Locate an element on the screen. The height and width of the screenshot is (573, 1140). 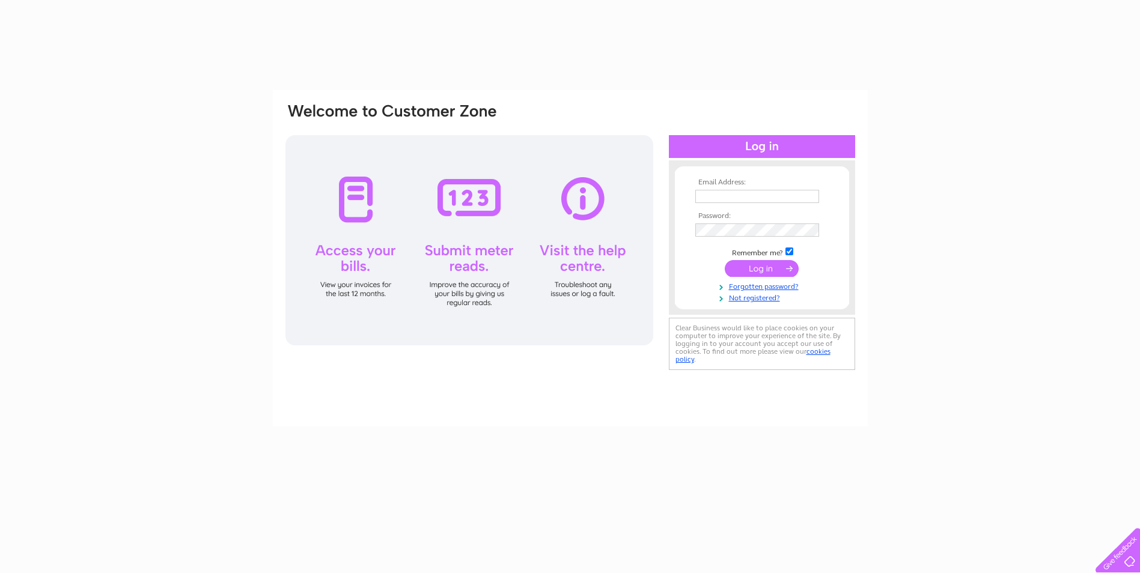
th: Password: is located at coordinates (762, 216).